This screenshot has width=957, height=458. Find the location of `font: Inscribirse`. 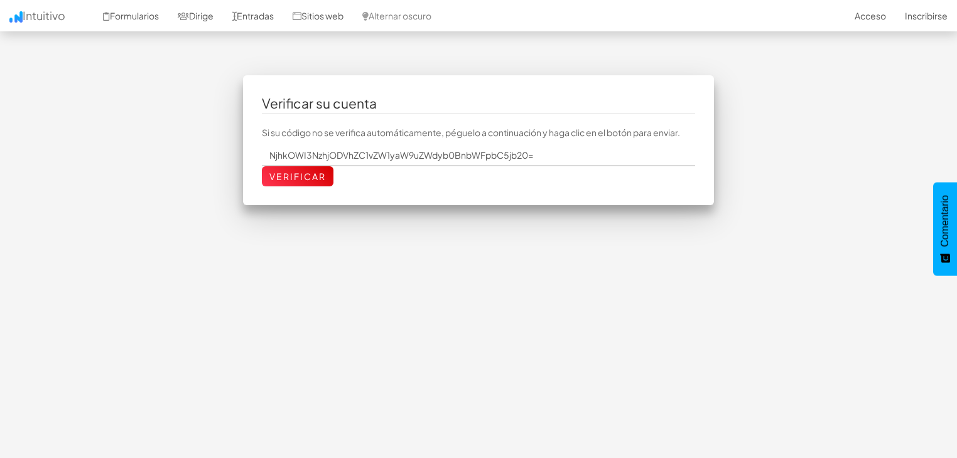

font: Inscribirse is located at coordinates (926, 16).